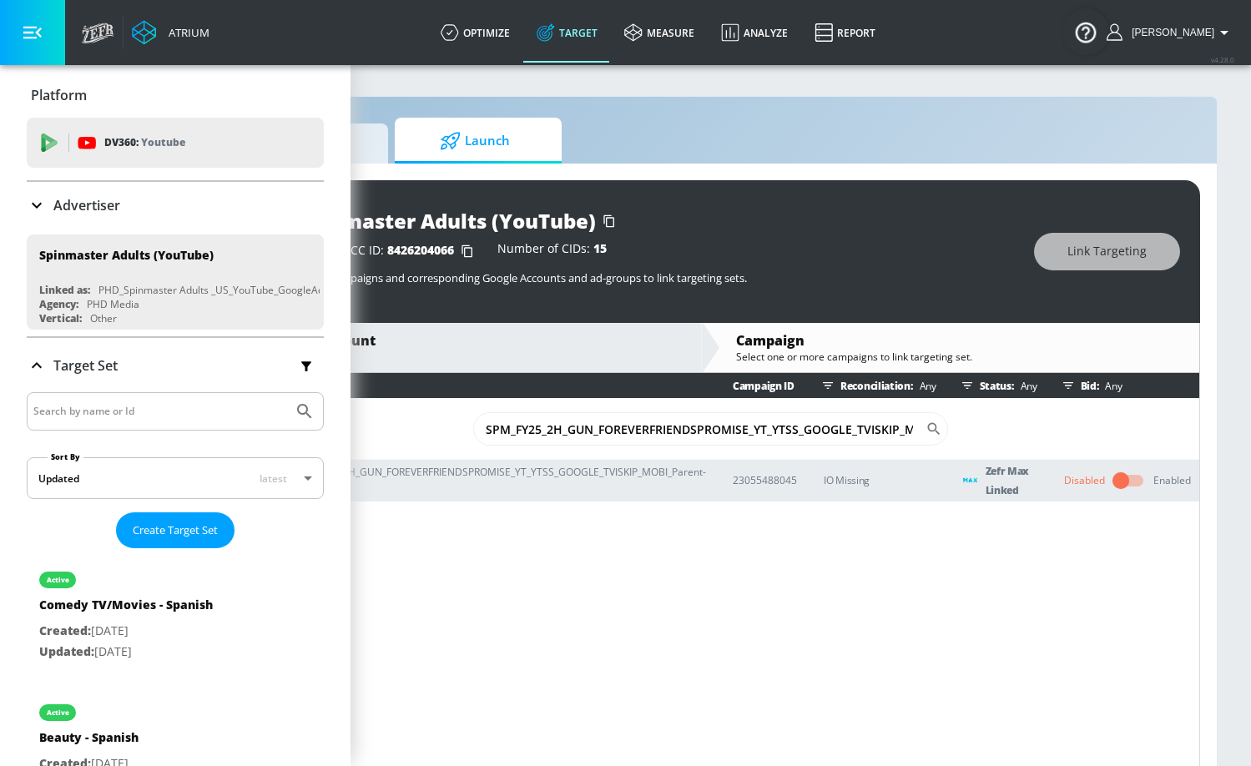 The image size is (1251, 766). I want to click on button: Open Resource Center, so click(1086, 32).